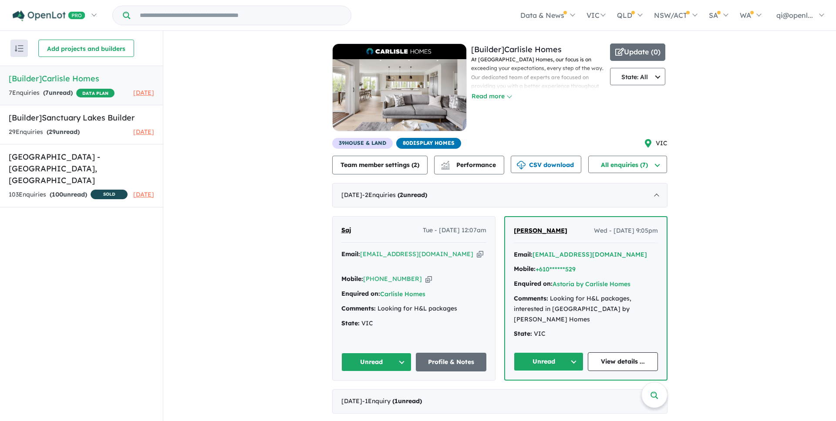  What do you see at coordinates (451, 362) in the screenshot?
I see `a: Profile & Notes` at bounding box center [451, 362].